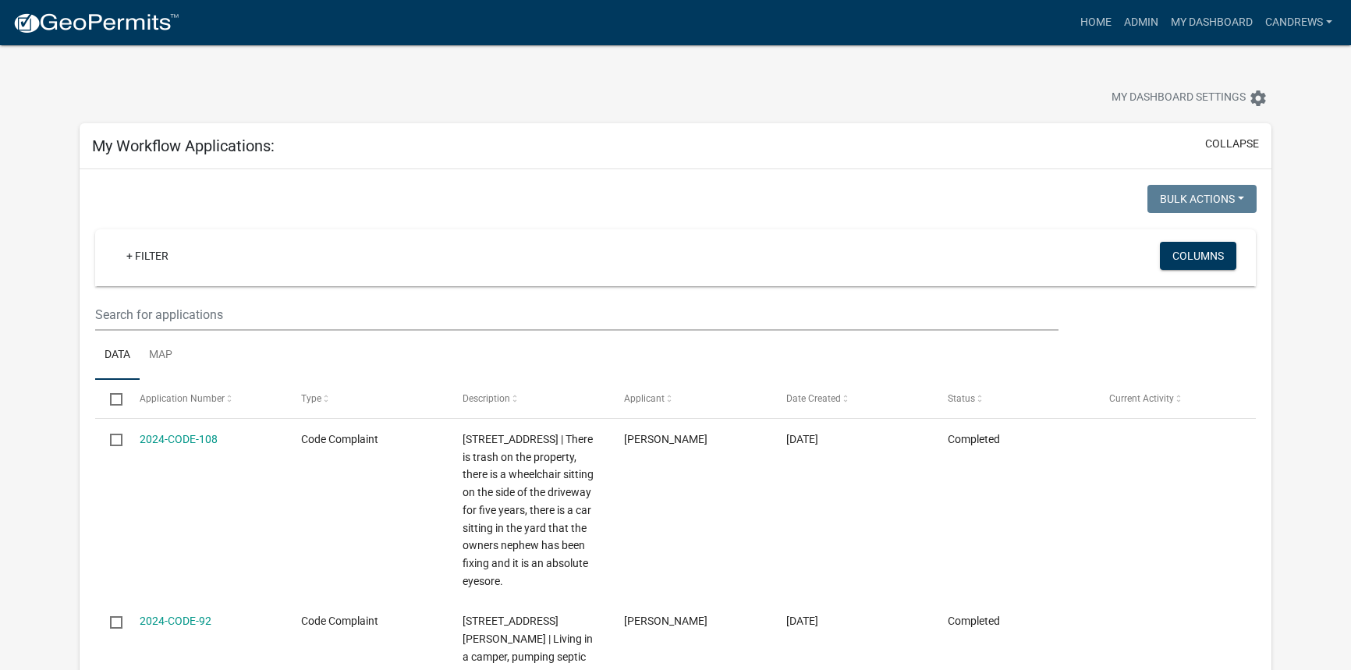  I want to click on input: Search for applications, so click(577, 314).